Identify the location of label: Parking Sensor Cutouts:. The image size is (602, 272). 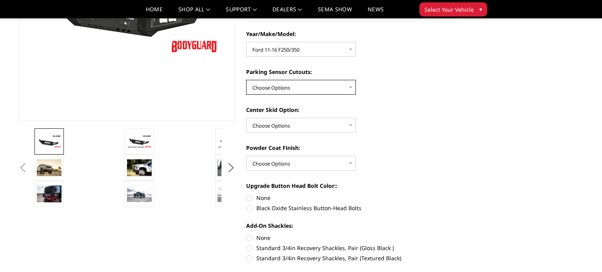
(354, 72).